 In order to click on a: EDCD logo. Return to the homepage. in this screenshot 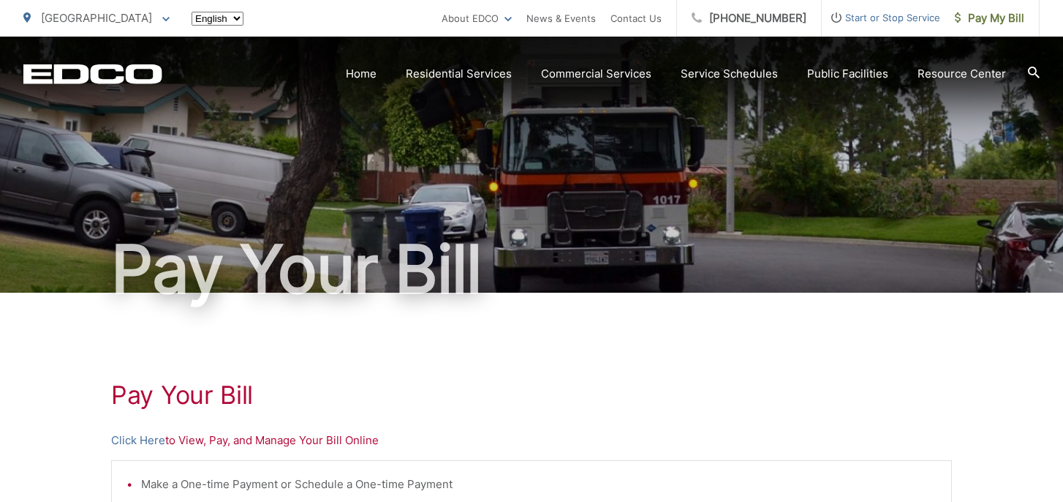, I will do `click(93, 74)`.